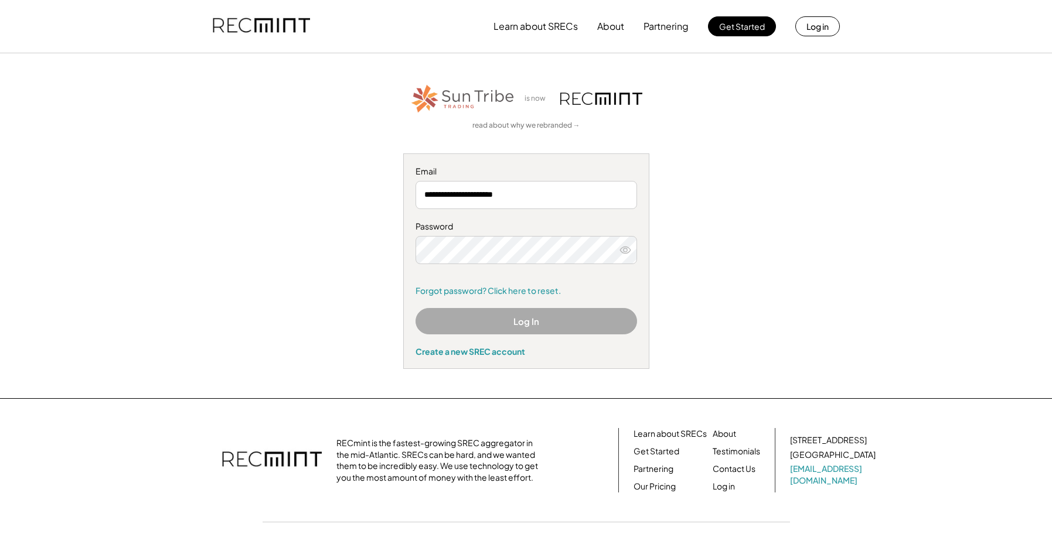 The height and width of the screenshot is (534, 1052). What do you see at coordinates (538, 98) in the screenshot?
I see `div: is now` at bounding box center [538, 98].